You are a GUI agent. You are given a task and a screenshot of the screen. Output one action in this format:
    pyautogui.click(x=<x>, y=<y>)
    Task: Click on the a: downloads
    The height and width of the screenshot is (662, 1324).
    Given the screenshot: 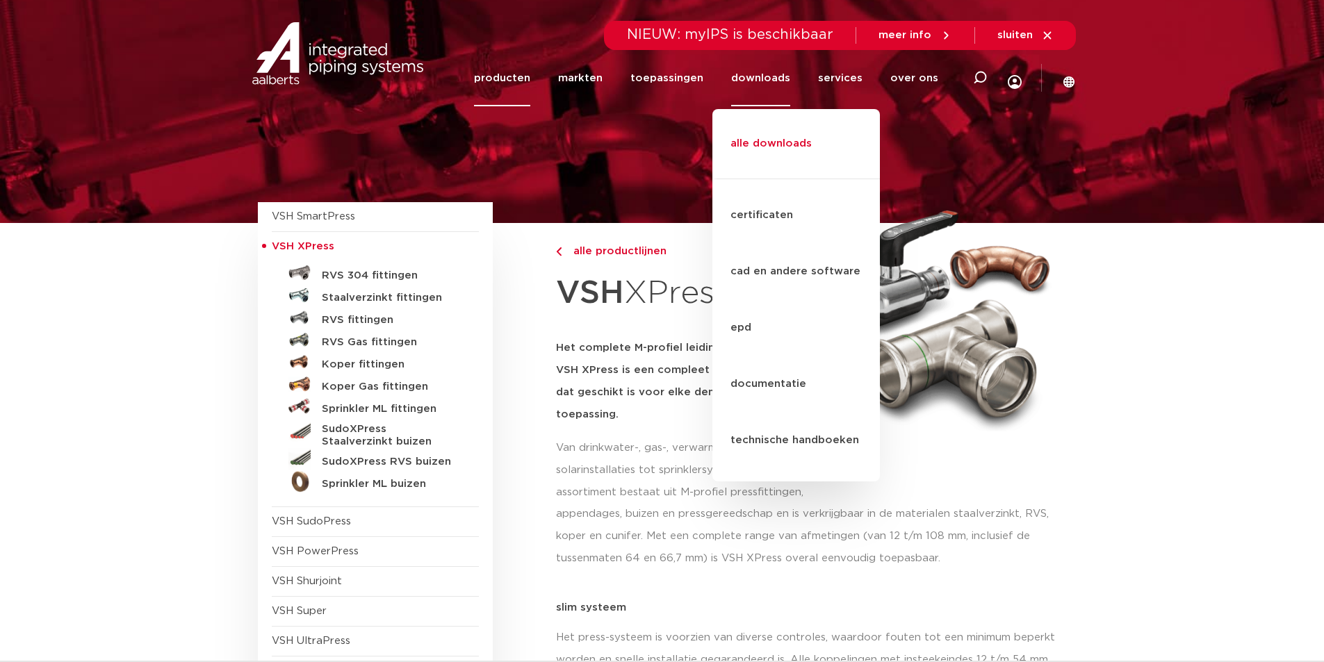 What is the action you would take?
    pyautogui.click(x=760, y=78)
    